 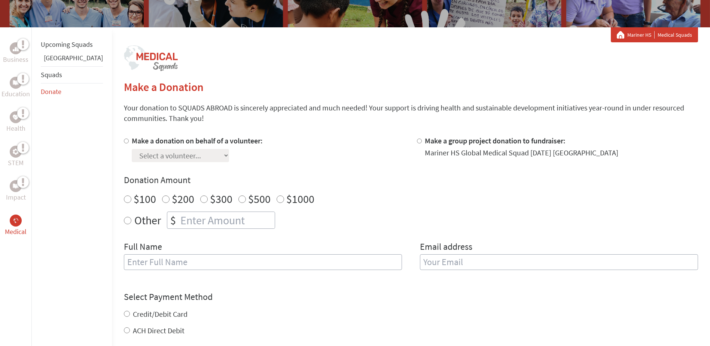 What do you see at coordinates (16, 232) in the screenshot?
I see `p: Medical` at bounding box center [16, 232].